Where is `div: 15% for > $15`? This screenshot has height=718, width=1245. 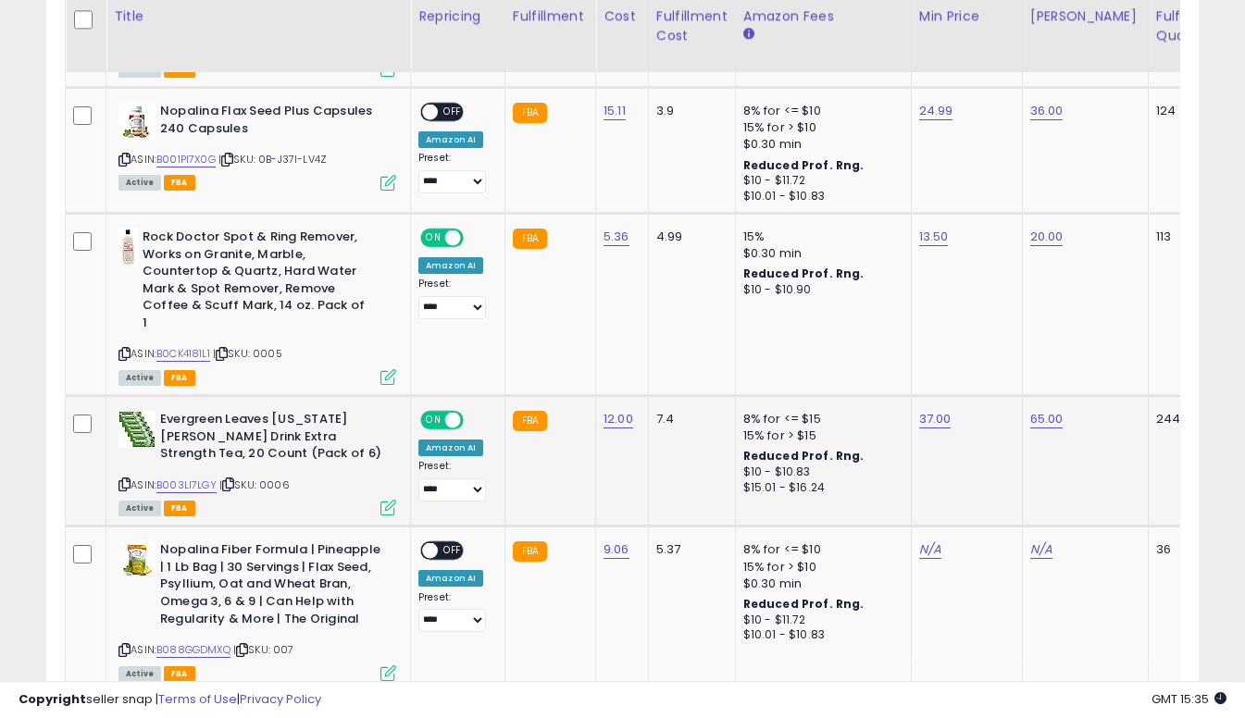 div: 15% for > $15 is located at coordinates (820, 436).